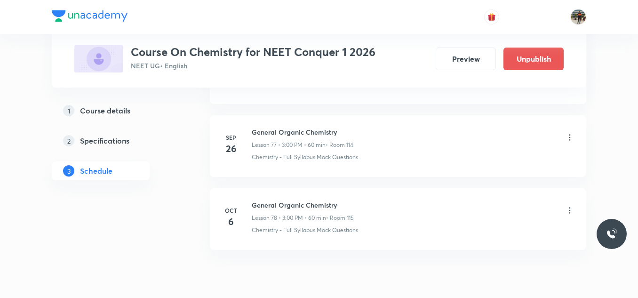  Describe the element at coordinates (579, 17) in the screenshot. I see `img: Shrikanth Reddy` at that location.